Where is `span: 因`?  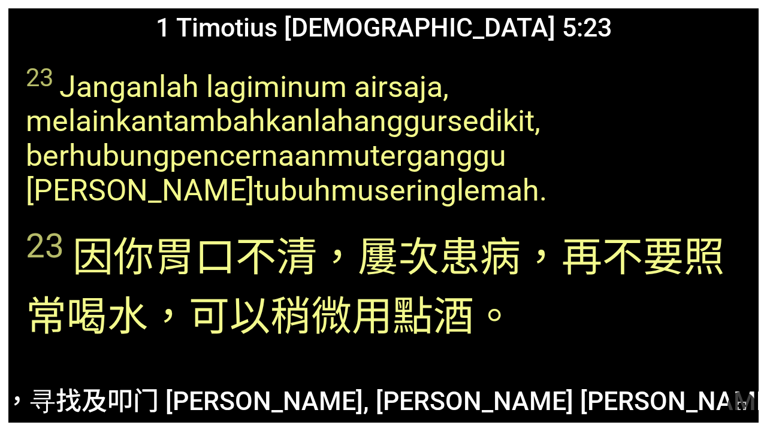
span: 因 is located at coordinates (383, 283).